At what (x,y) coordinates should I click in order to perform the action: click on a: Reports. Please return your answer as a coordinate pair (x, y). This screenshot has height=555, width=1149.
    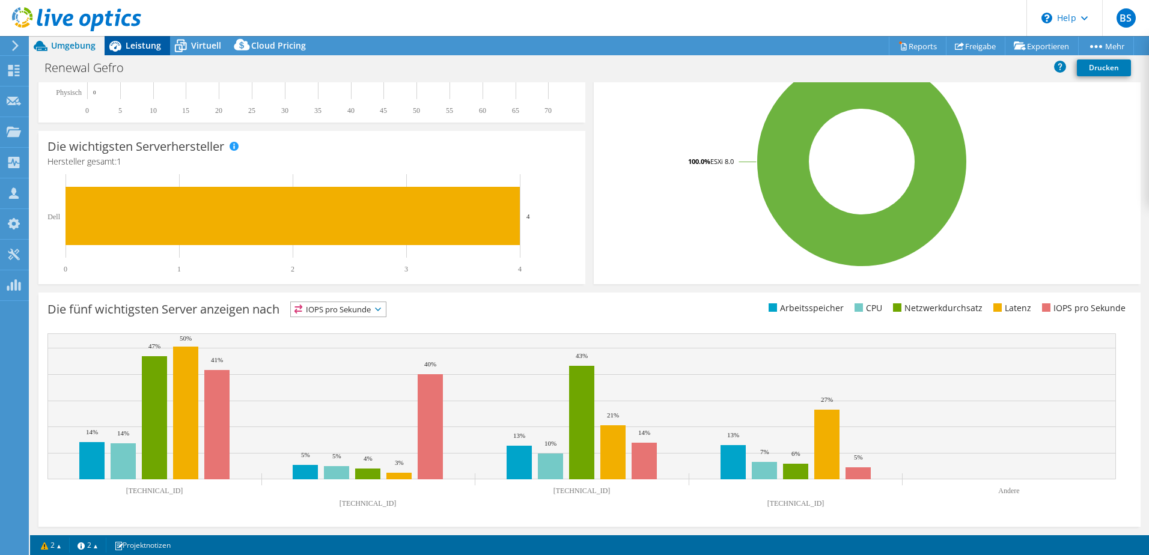
    Looking at the image, I should click on (917, 46).